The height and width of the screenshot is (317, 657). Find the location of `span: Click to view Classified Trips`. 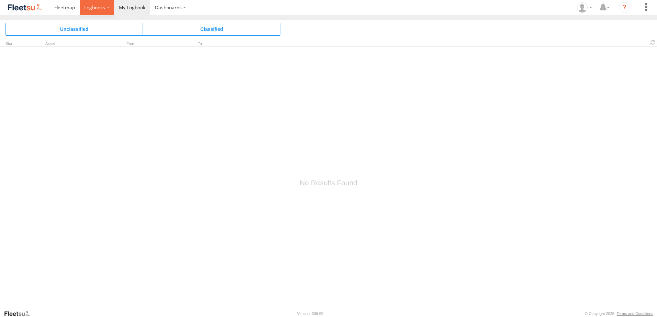

span: Click to view Classified Trips is located at coordinates (212, 29).